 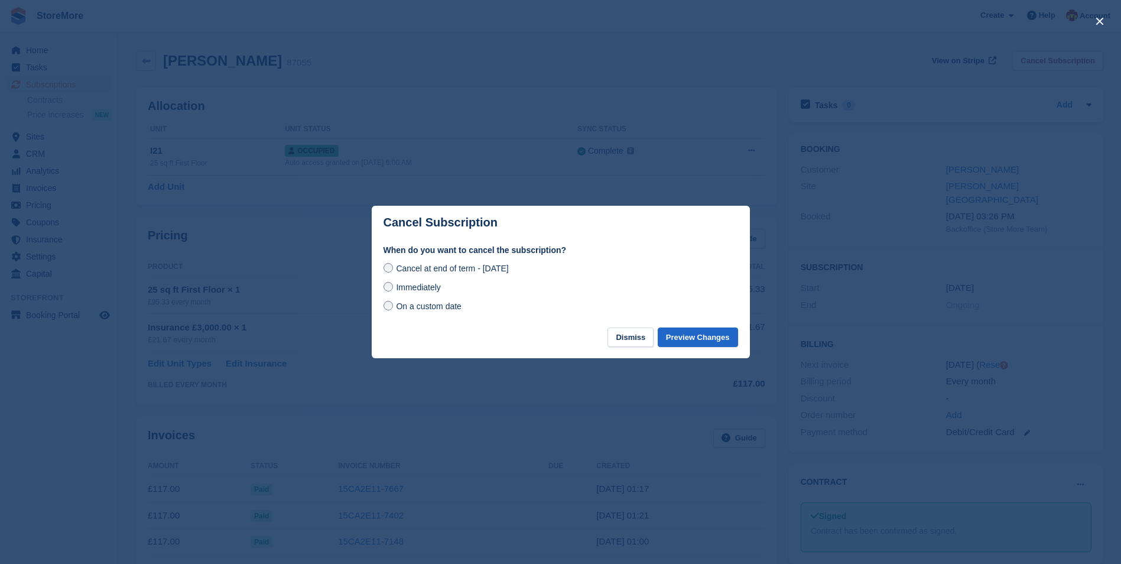 I want to click on input: Immediately, so click(x=388, y=287).